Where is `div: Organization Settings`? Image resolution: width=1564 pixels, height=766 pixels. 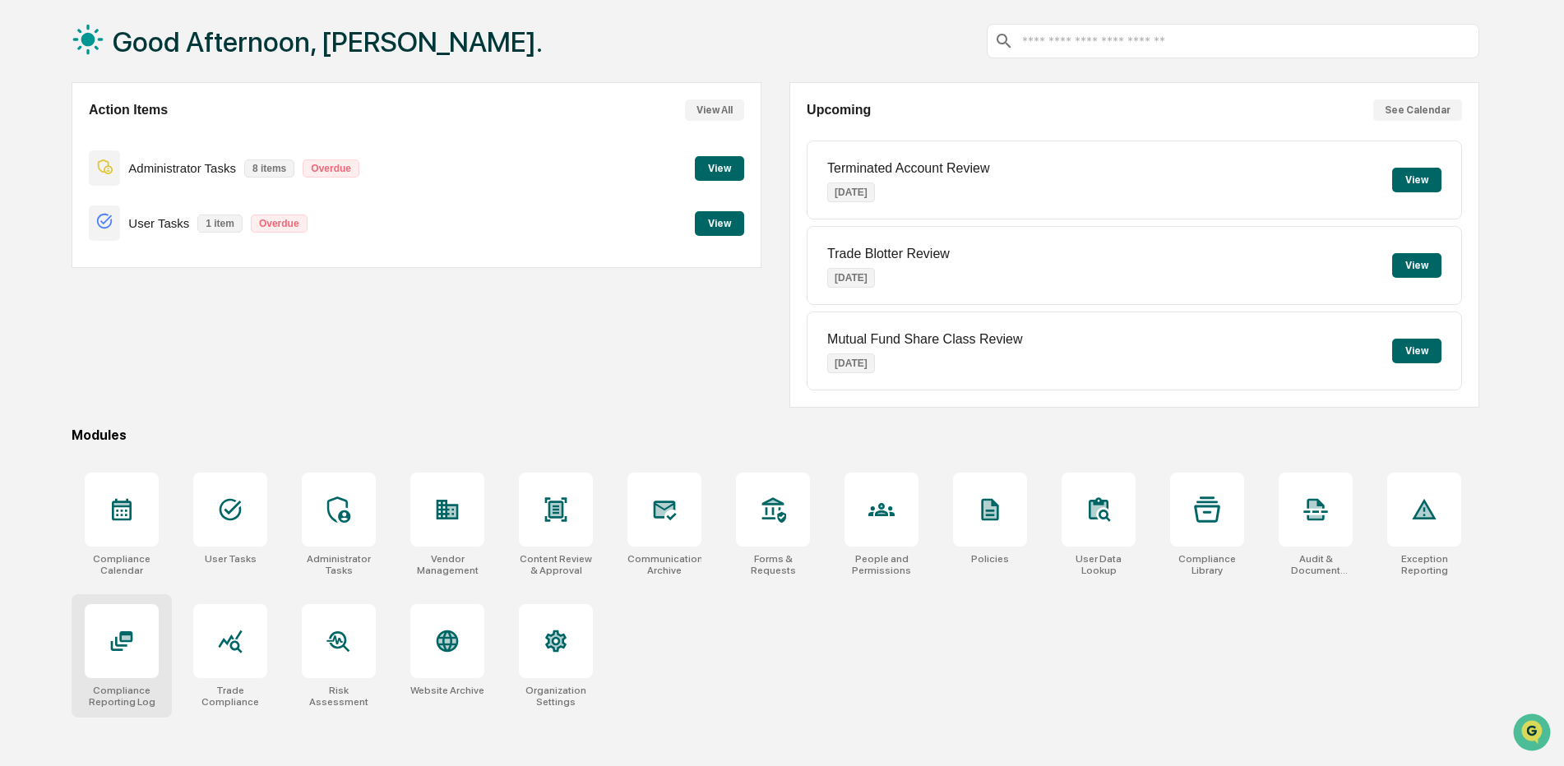
div: Organization Settings is located at coordinates (556, 697).